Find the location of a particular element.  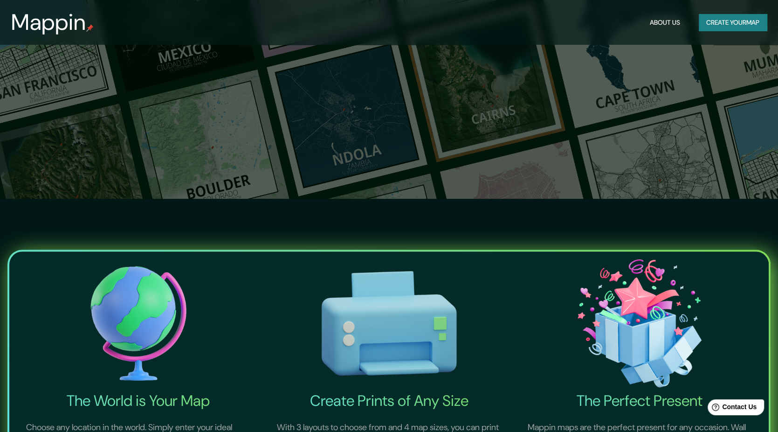

h4: The World is Your Map is located at coordinates (138, 401).